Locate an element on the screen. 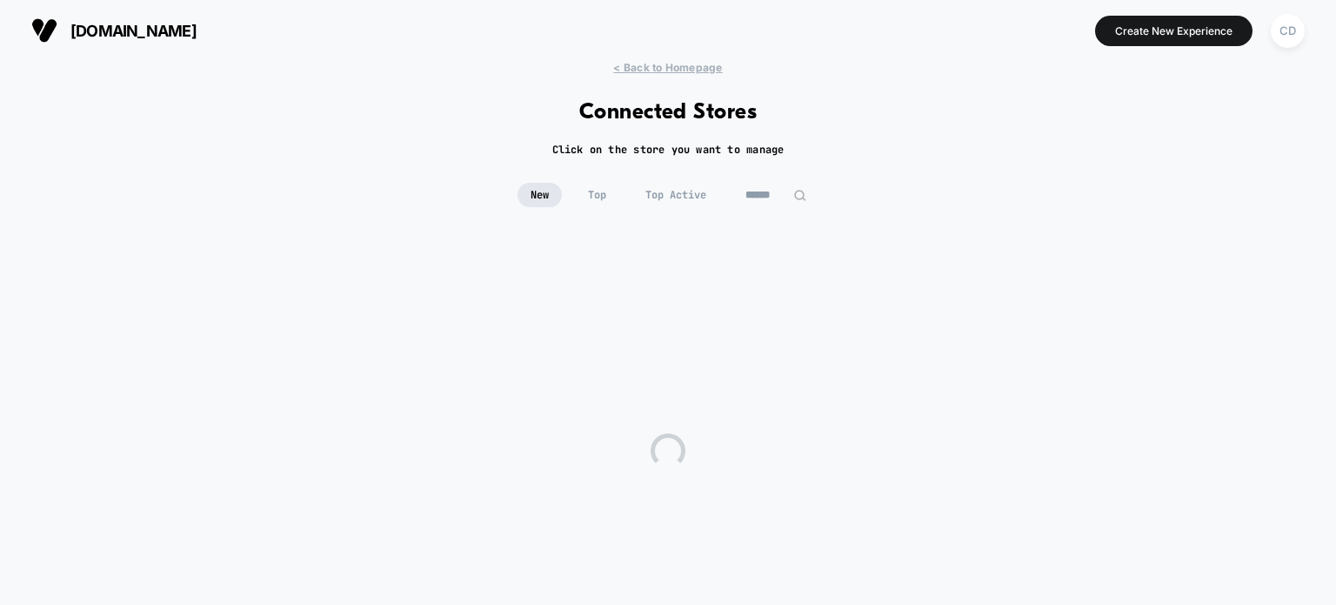  span: Top is located at coordinates (597, 195).